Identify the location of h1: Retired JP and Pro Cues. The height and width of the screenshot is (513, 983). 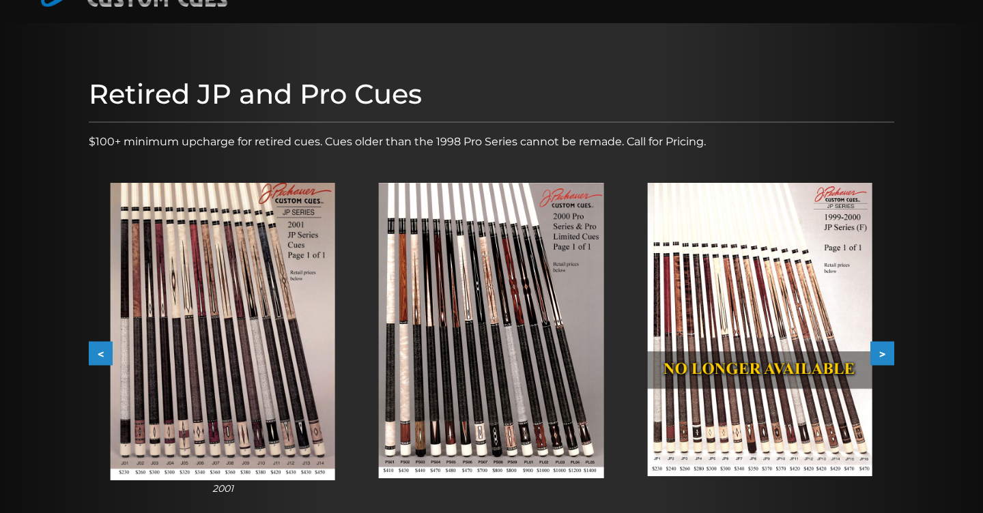
(491, 94).